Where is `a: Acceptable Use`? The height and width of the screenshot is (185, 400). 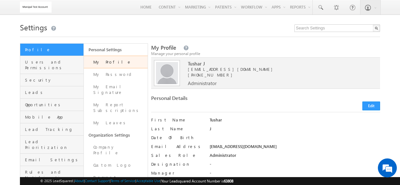
a: Acceptable Use is located at coordinates (148, 181).